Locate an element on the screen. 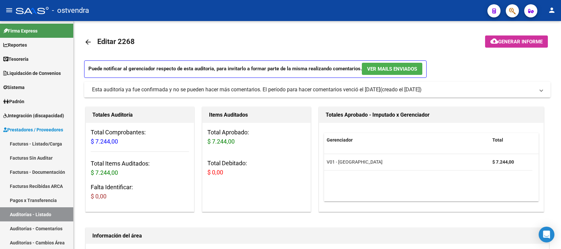 Image resolution: width=561 pixels, height=249 pixels. span: Padrón is located at coordinates (14, 101).